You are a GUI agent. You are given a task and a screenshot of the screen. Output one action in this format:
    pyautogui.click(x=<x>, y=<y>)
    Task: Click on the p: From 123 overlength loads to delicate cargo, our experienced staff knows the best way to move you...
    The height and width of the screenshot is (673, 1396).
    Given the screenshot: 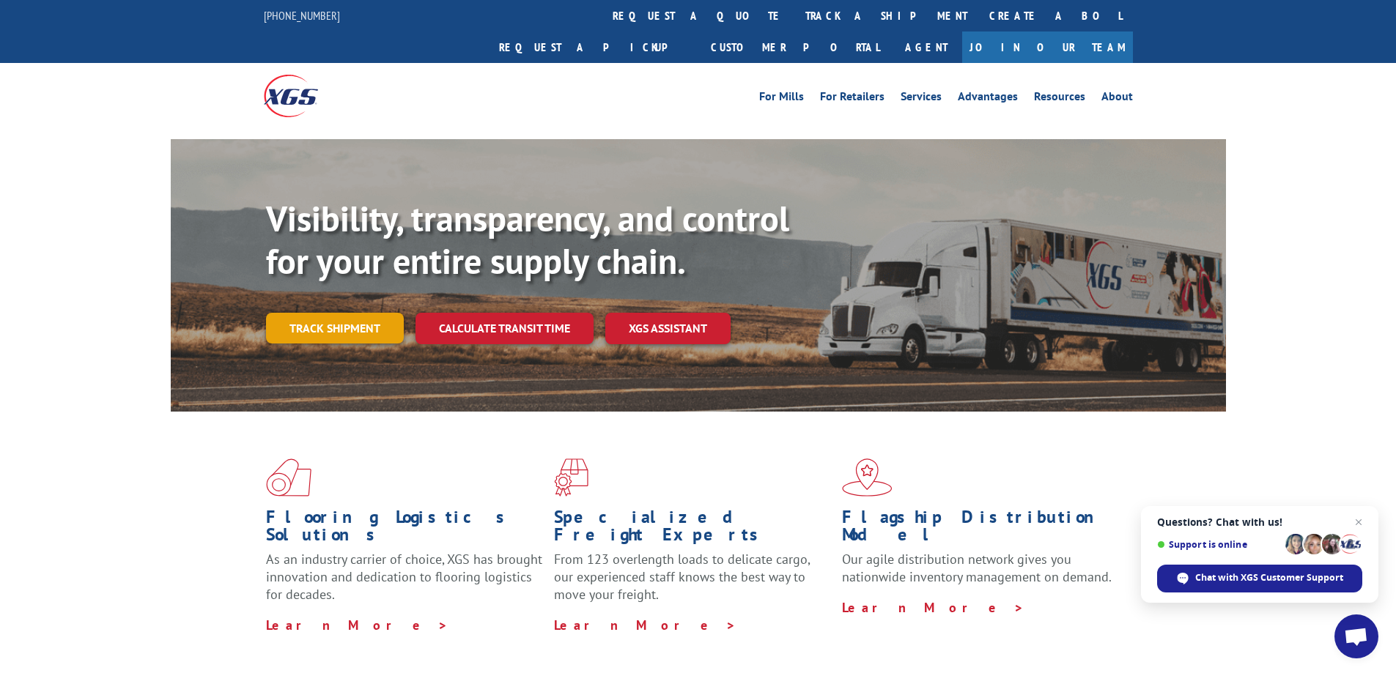 What is the action you would take?
    pyautogui.click(x=692, y=583)
    